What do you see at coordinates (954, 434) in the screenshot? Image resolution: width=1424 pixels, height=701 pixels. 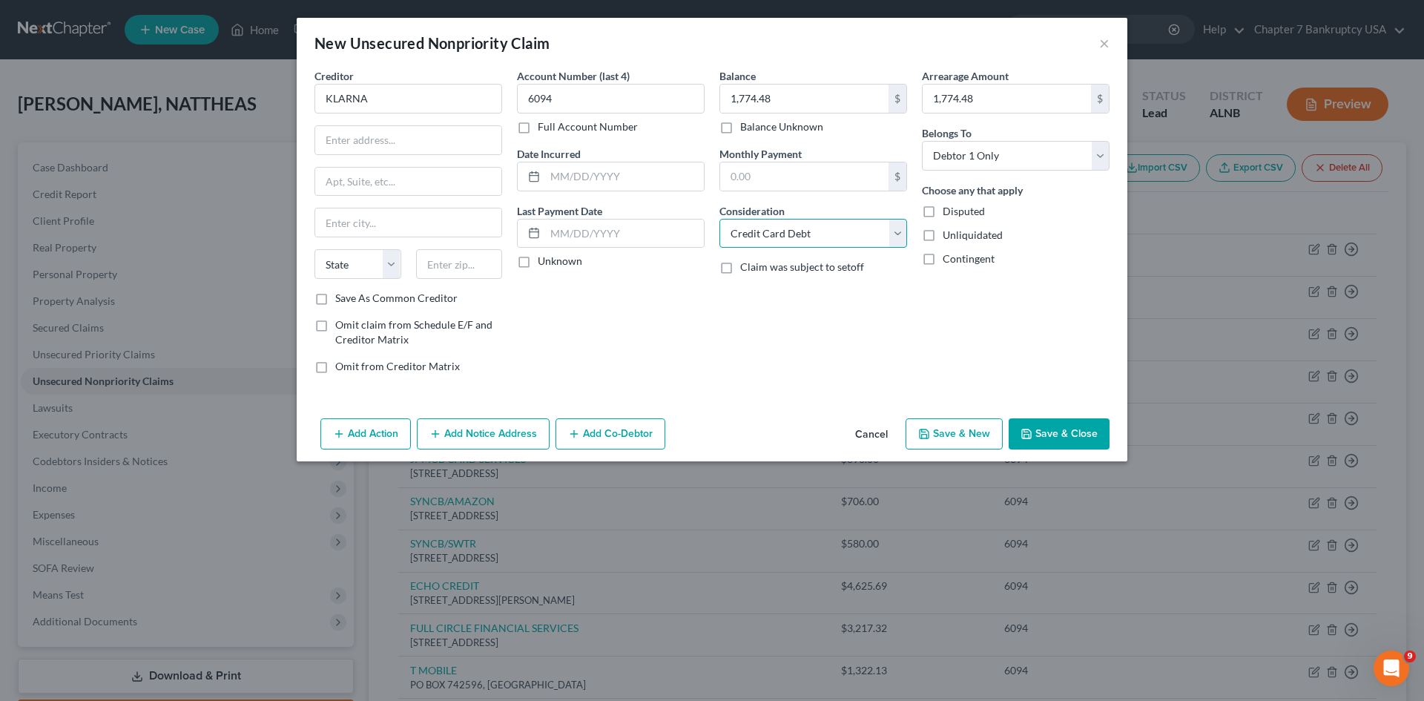 I see `button: Save & New` at bounding box center [954, 434].